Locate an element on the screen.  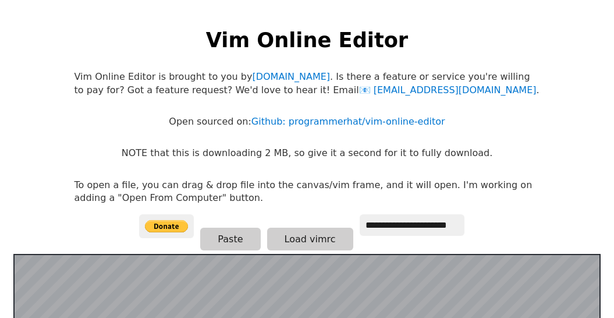
h1: Vim Online Editor is located at coordinates (307, 40).